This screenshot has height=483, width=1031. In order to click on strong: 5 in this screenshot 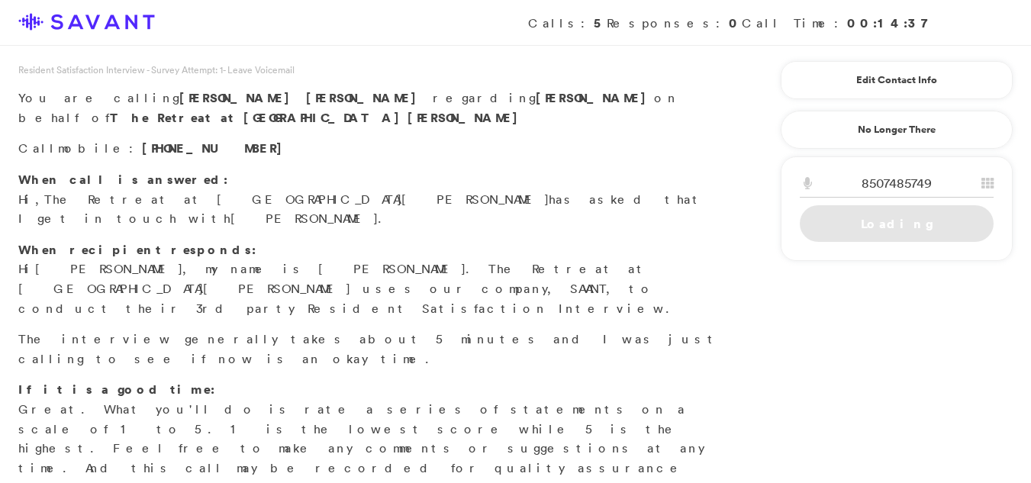, I will do `click(600, 23)`.